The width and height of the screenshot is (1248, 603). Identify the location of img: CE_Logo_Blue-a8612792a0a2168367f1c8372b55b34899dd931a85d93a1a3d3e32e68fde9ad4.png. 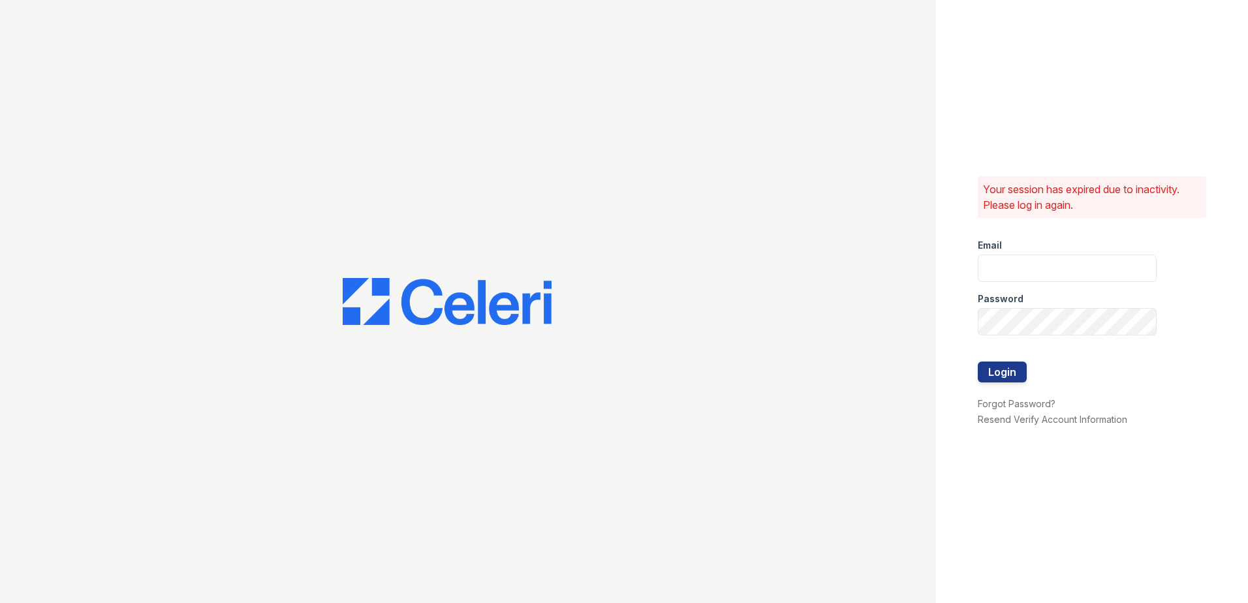
(447, 302).